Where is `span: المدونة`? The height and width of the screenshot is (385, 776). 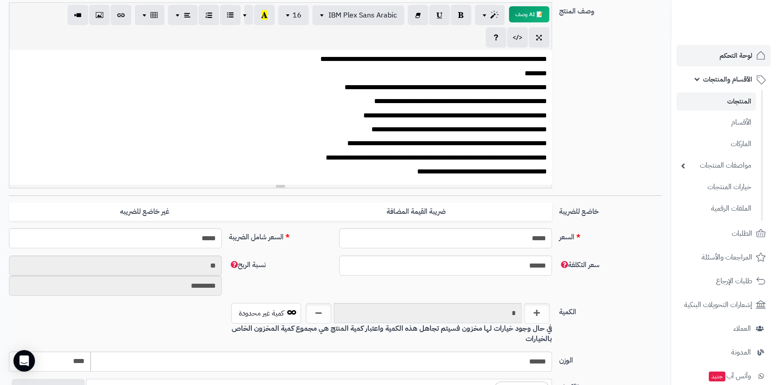
span: المدونة is located at coordinates (741, 352).